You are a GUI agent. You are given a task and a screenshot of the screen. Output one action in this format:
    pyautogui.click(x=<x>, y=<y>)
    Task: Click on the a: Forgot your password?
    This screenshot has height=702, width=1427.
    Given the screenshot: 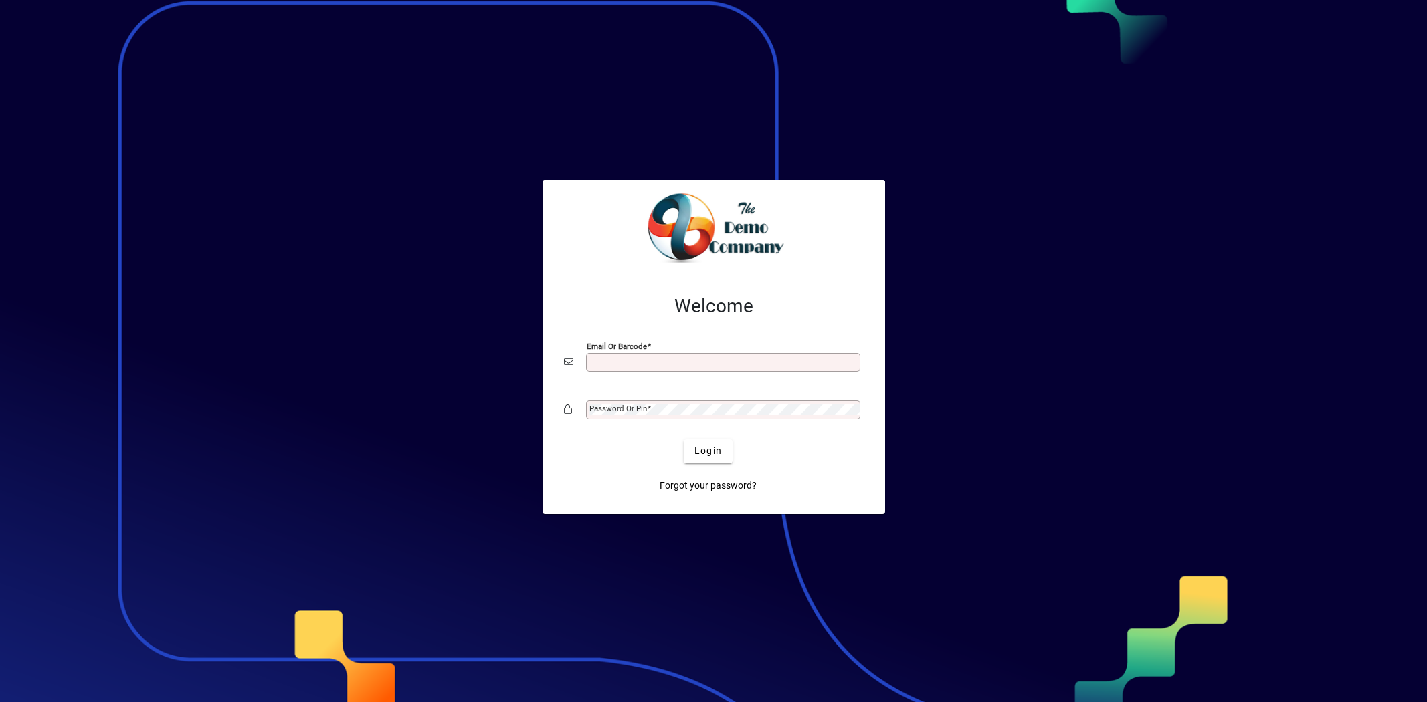 What is the action you would take?
    pyautogui.click(x=708, y=486)
    